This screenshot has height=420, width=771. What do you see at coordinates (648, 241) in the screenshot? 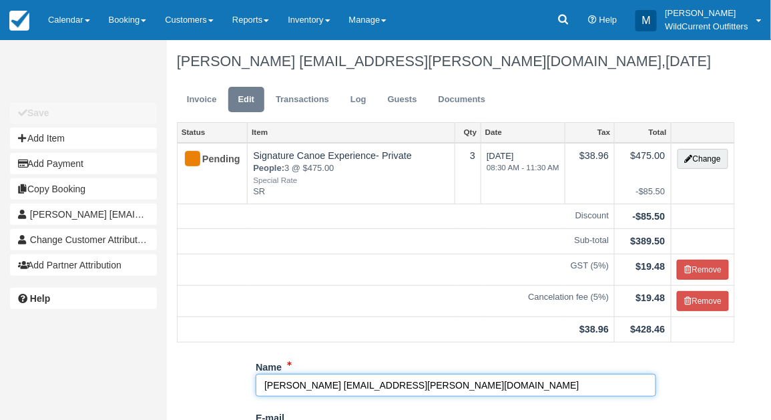
I see `strong: $389.50` at bounding box center [648, 241].